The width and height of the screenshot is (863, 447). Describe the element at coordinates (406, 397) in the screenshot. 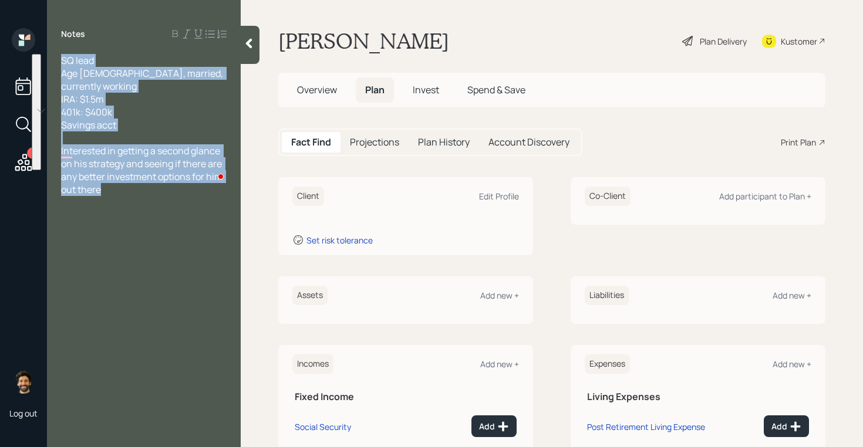

I see `h5: Fixed Income` at that location.